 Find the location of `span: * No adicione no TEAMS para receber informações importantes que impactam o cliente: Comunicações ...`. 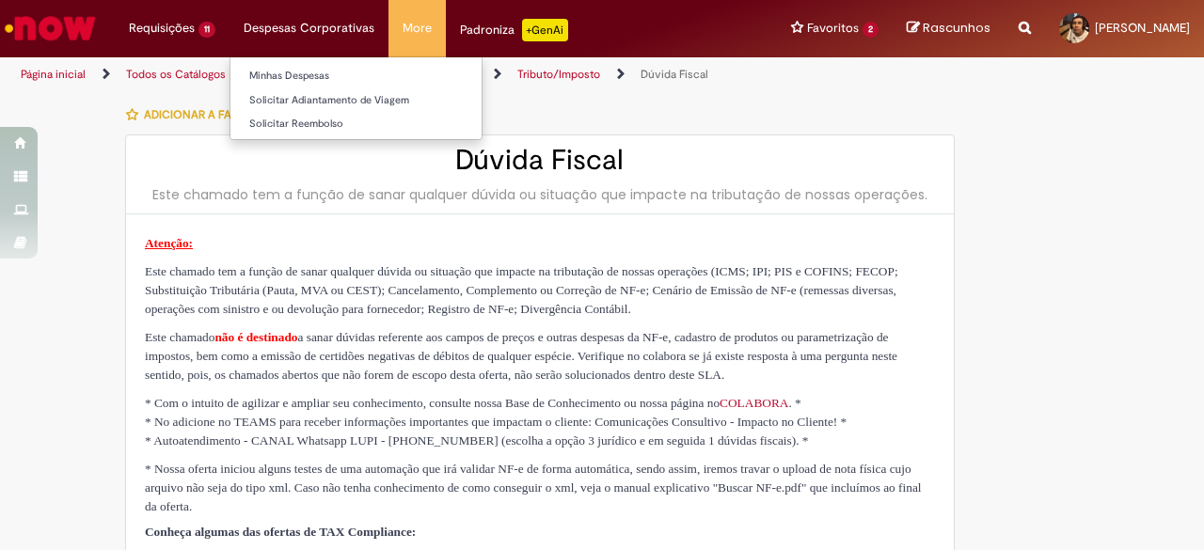

span: * No adicione no TEAMS para receber informações importantes que impactam o cliente: Comunicações ... is located at coordinates (496, 421).